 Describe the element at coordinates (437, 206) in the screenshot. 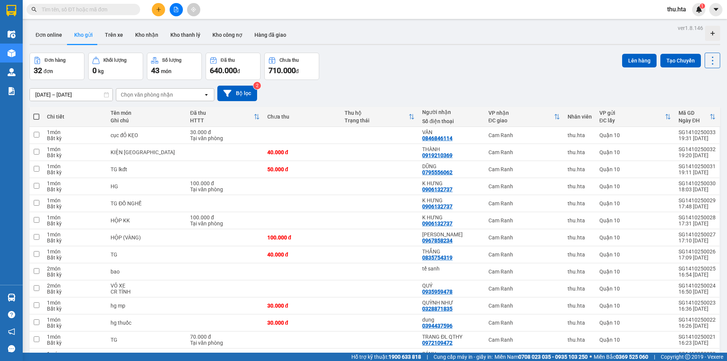

I see `div: 0906132737` at that location.